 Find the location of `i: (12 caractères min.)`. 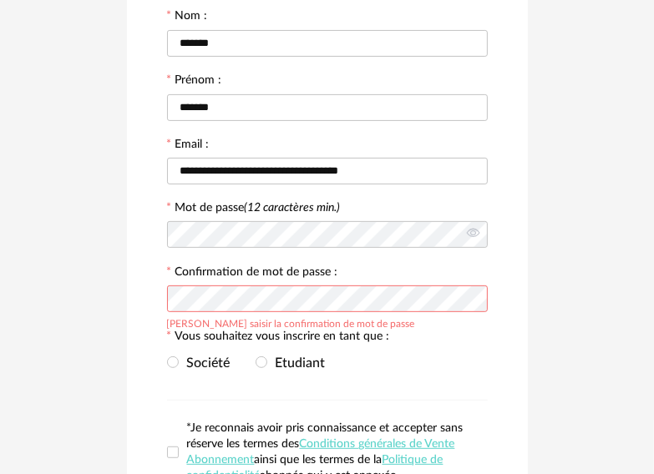

i: (12 caractères min.) is located at coordinates (292, 208).